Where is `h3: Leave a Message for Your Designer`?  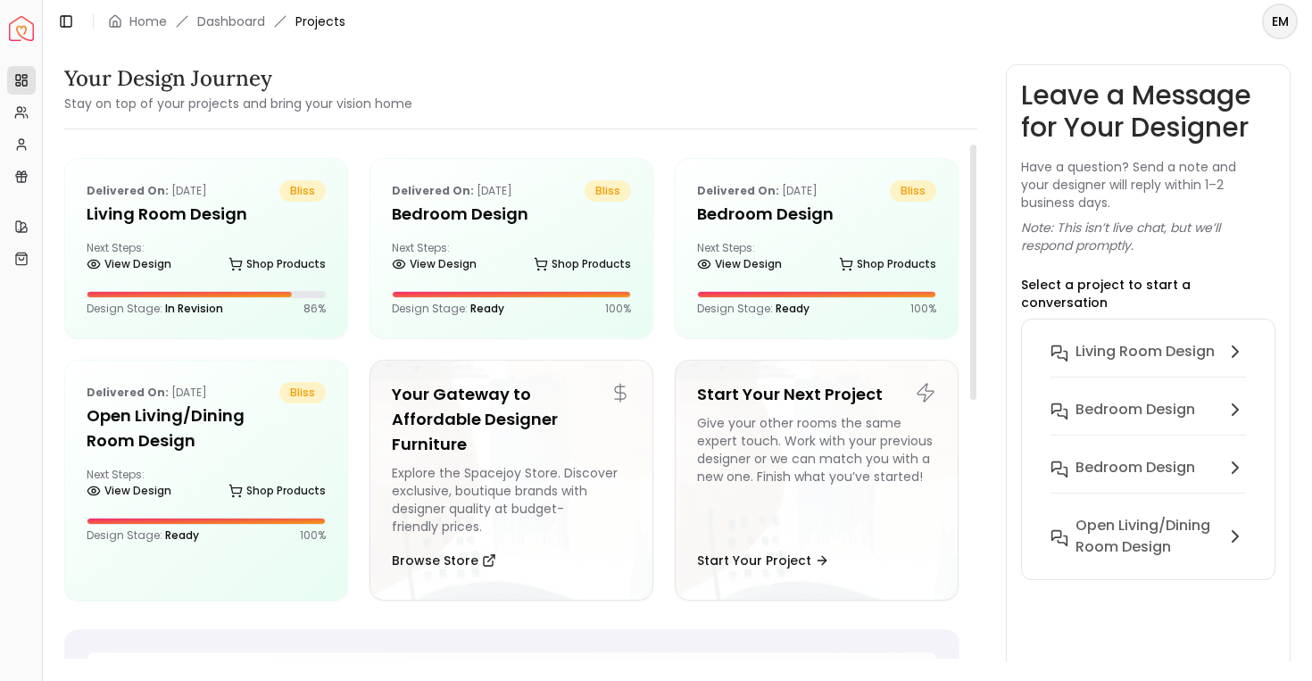
h3: Leave a Message for Your Designer is located at coordinates (1149, 112).